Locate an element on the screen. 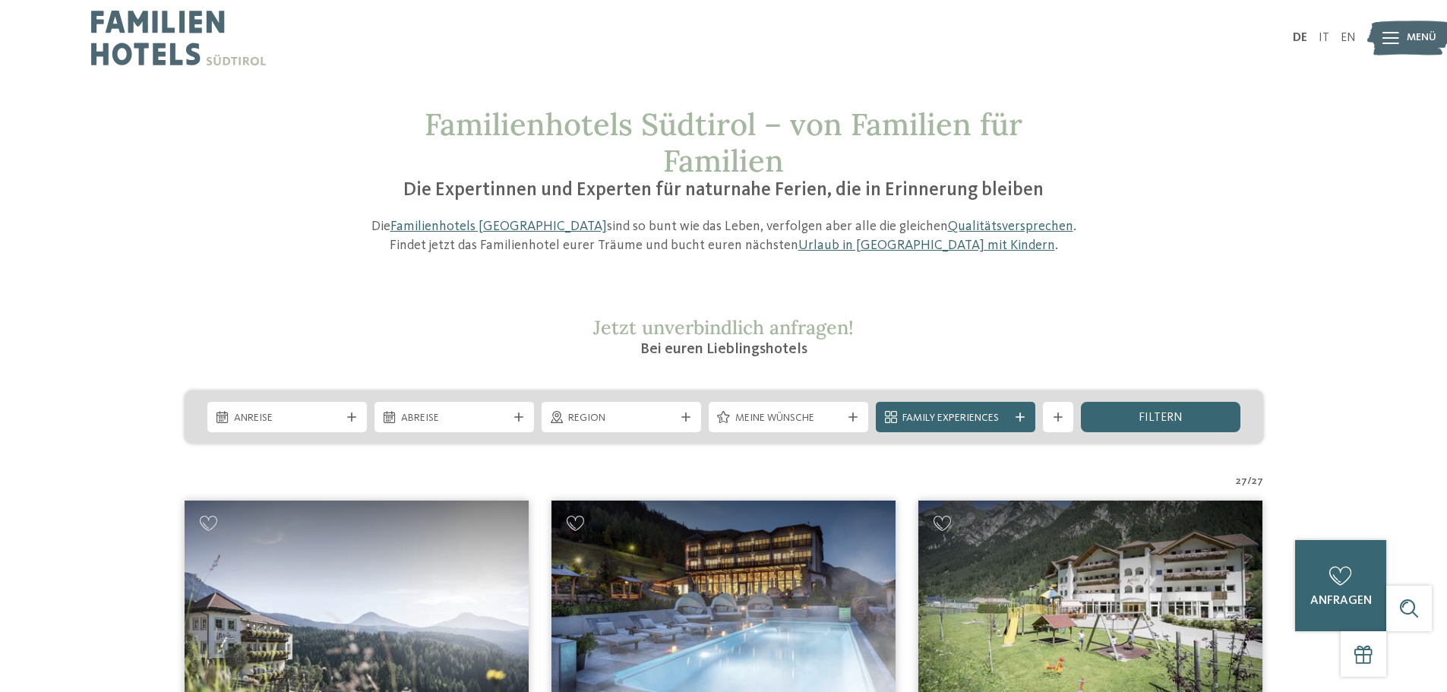 The image size is (1447, 692). p: Die sind so bunt wie das Leben, verfolgen aber alle die gleichen . Findet jetzt das Familienhotel... is located at coordinates (724, 236).